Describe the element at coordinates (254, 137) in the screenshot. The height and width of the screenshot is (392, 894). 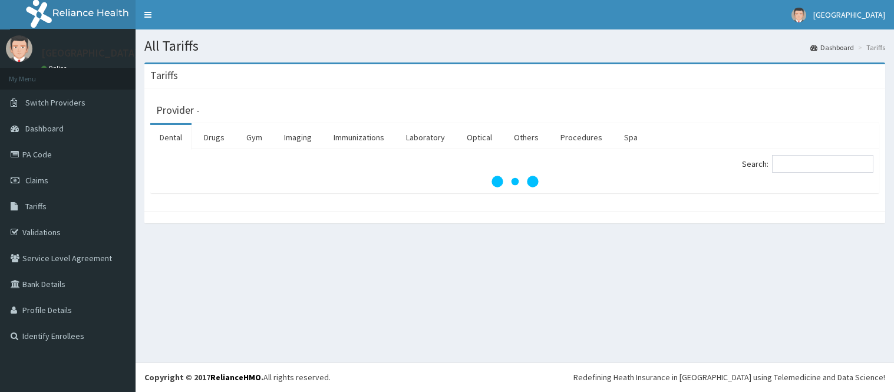
I see `a: Gym` at that location.